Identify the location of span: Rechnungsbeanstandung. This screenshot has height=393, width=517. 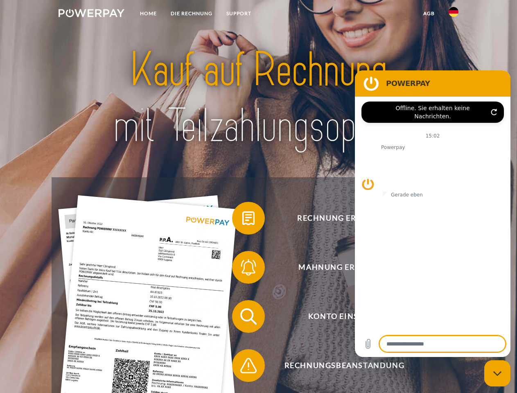
(344, 366).